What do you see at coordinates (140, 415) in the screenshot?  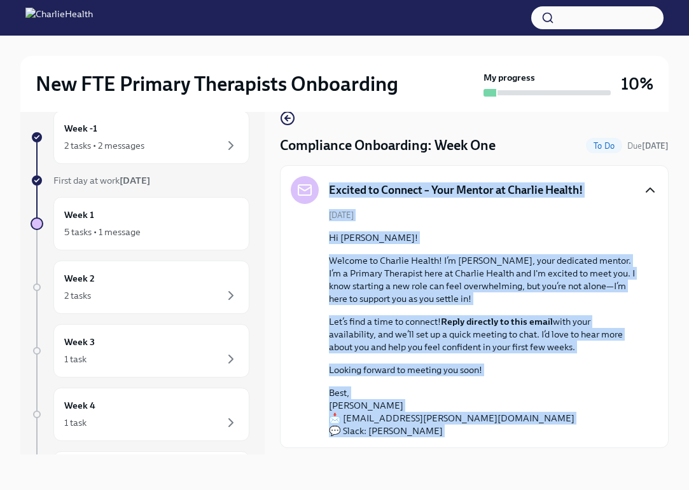 I see `a: Week 41 task` at bounding box center [140, 415].